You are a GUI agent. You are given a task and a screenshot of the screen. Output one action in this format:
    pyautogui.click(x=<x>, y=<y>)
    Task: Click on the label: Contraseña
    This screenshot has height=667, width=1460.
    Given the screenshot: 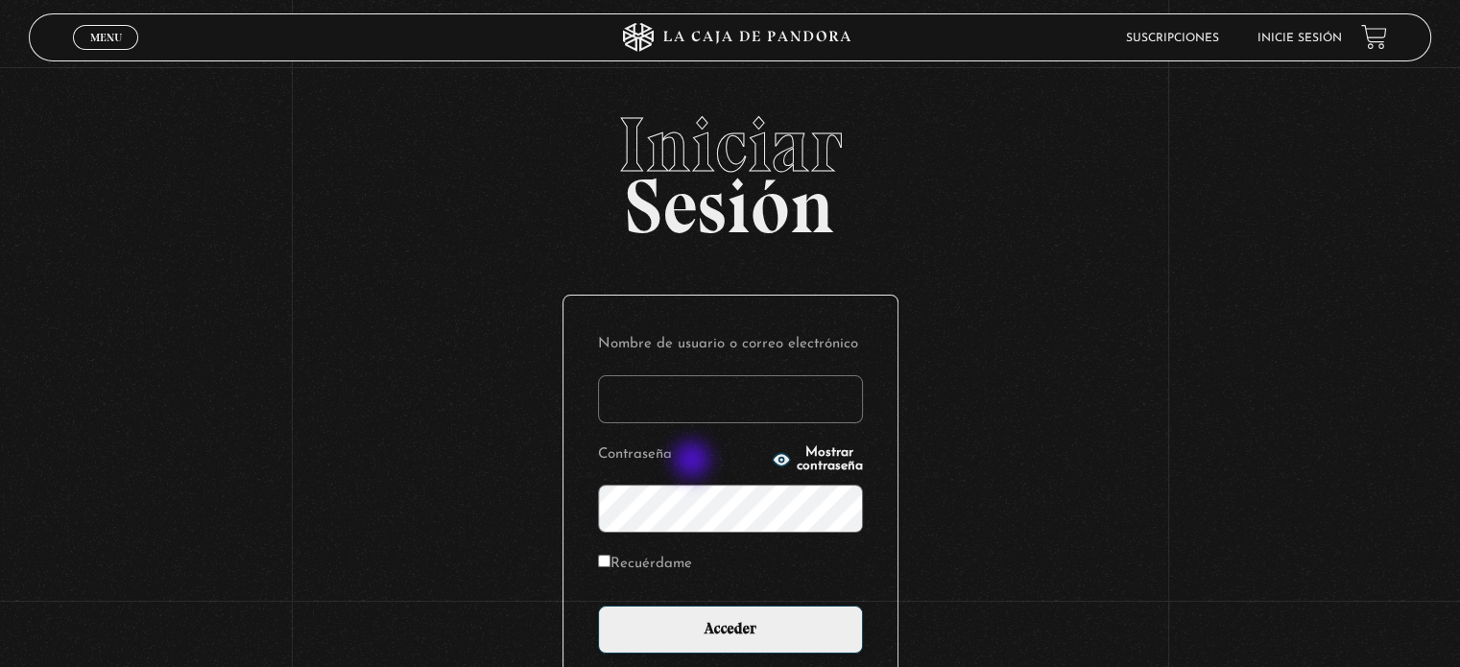 What is the action you would take?
    pyautogui.click(x=681, y=455)
    